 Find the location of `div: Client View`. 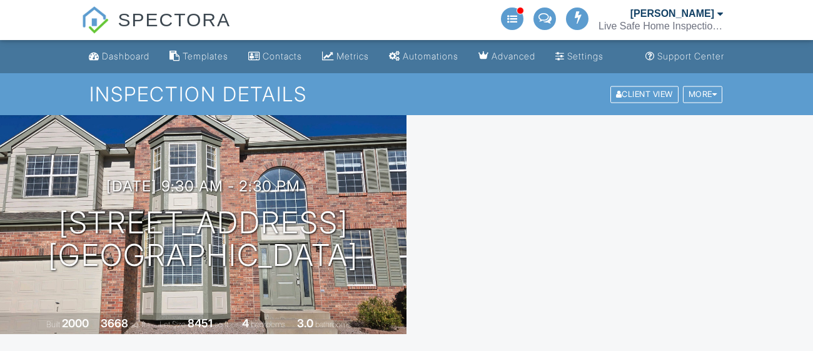

div: Client View is located at coordinates (644, 94).